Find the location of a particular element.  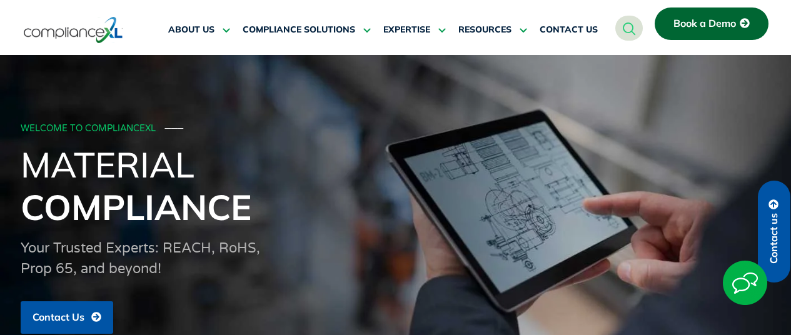

span: Contact us is located at coordinates (774, 238).